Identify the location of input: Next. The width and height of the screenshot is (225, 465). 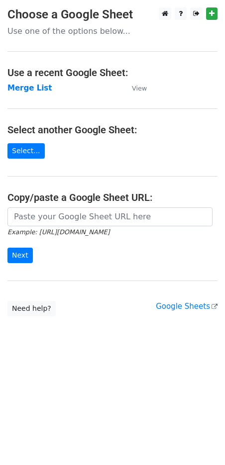
(20, 255).